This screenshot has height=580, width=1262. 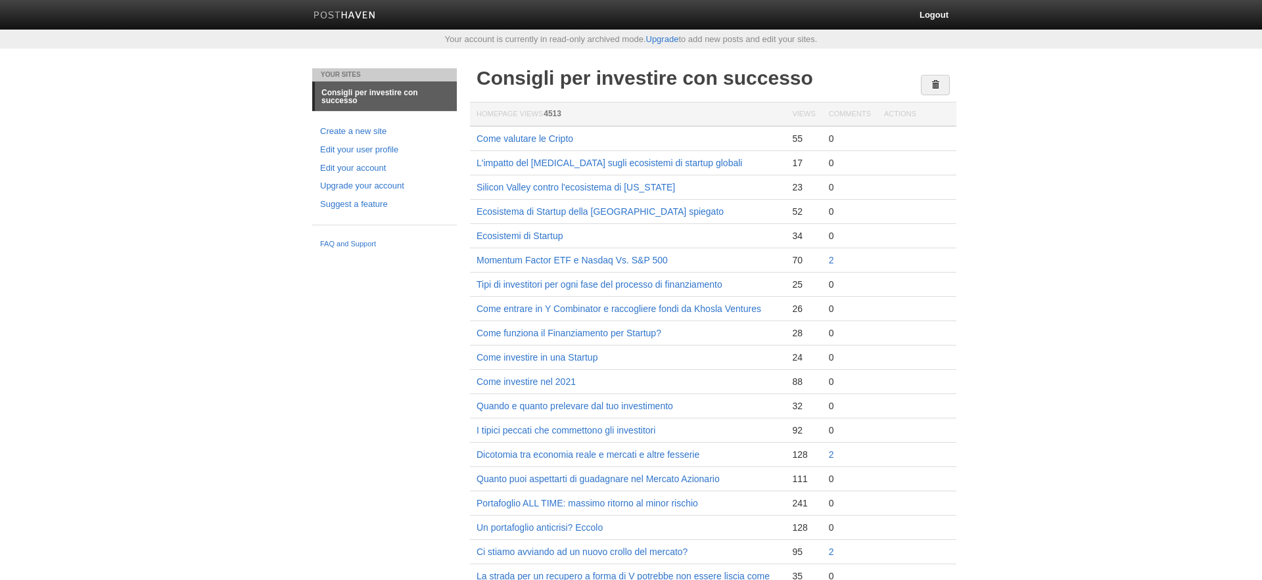 What do you see at coordinates (537, 358) in the screenshot?
I see `a: Come investire in una Startup` at bounding box center [537, 358].